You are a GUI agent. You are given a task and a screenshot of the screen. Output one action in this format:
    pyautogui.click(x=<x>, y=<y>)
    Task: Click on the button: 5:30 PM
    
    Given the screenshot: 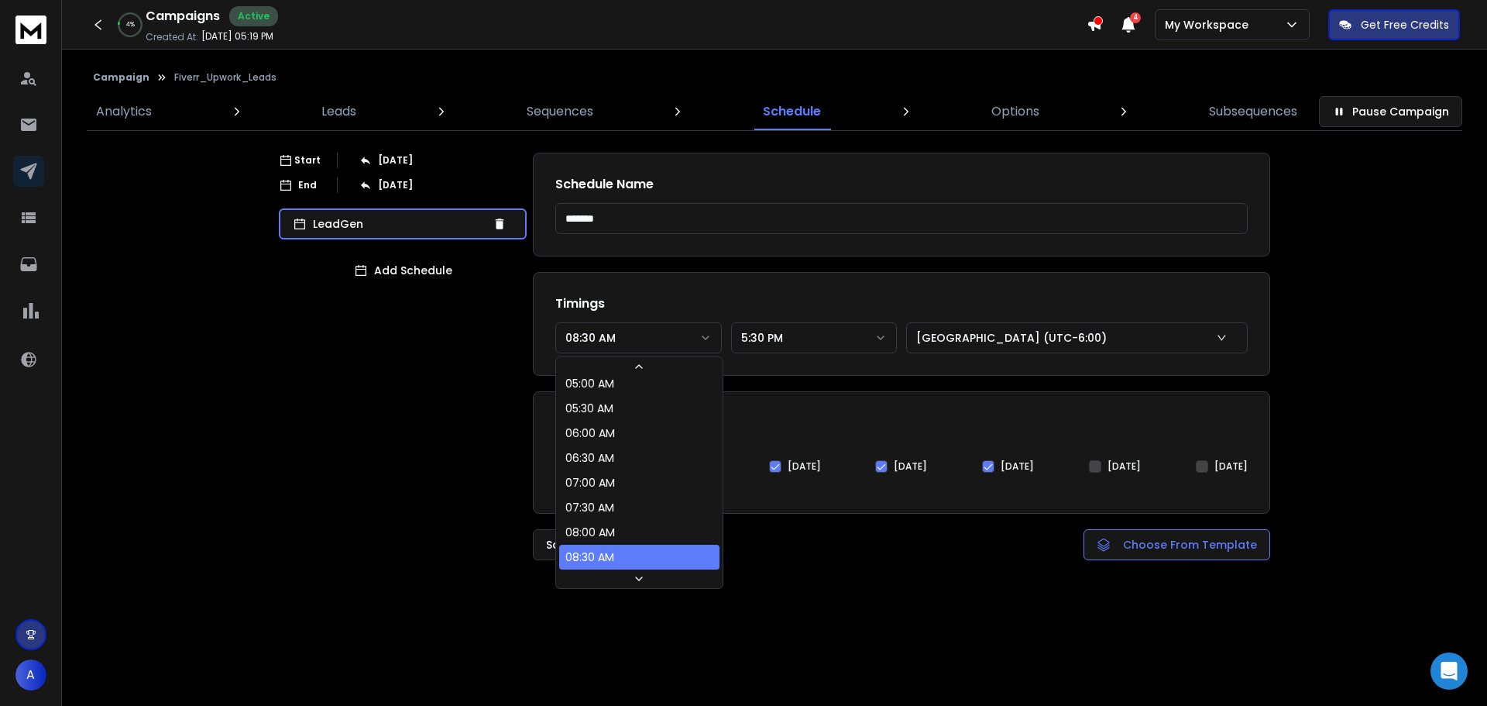 What is the action you would take?
    pyautogui.click(x=814, y=338)
    